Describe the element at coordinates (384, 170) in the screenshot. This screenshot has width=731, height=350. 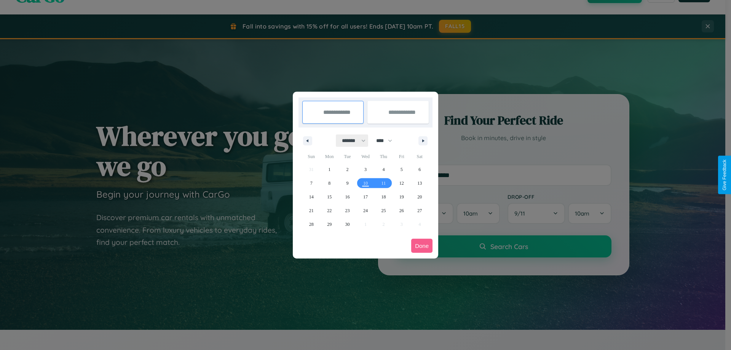
I see `button: 4` at that location.